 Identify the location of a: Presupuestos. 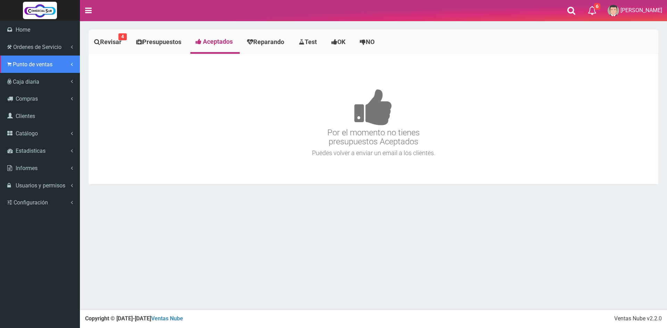
(159, 42).